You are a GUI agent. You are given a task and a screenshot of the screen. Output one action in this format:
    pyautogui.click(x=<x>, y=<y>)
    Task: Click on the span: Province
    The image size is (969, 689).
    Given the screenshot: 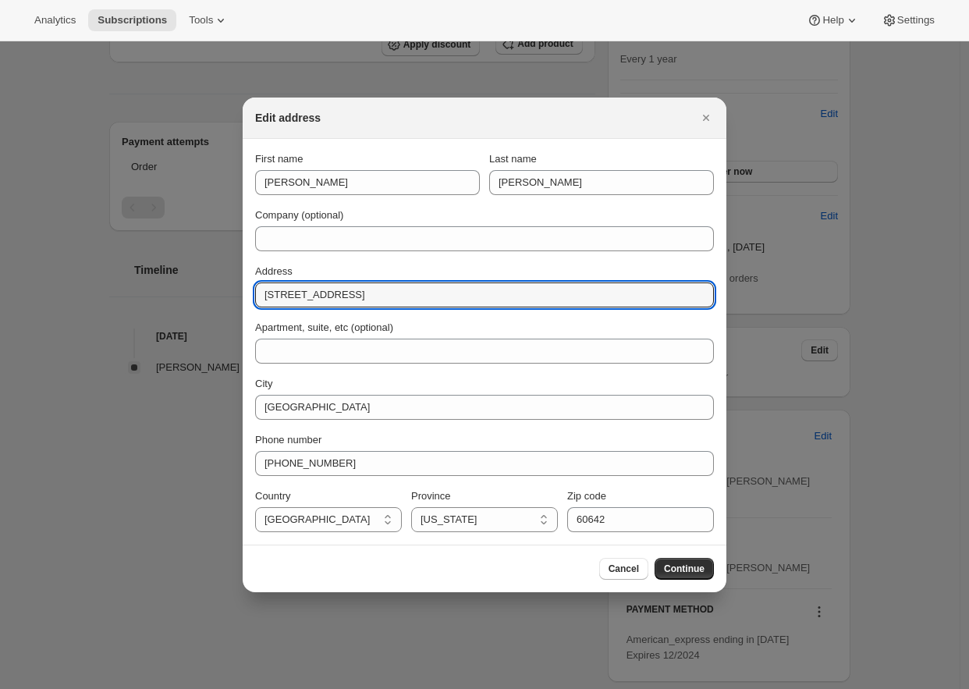 What is the action you would take?
    pyautogui.click(x=431, y=496)
    